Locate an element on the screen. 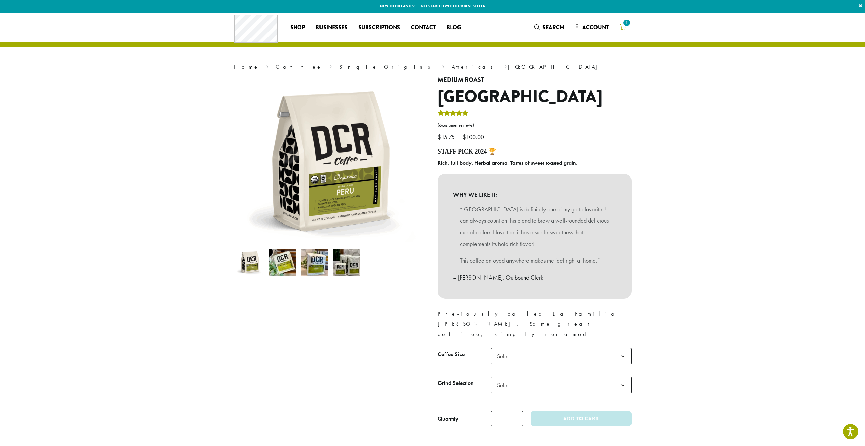  span: Account is located at coordinates (595, 27).